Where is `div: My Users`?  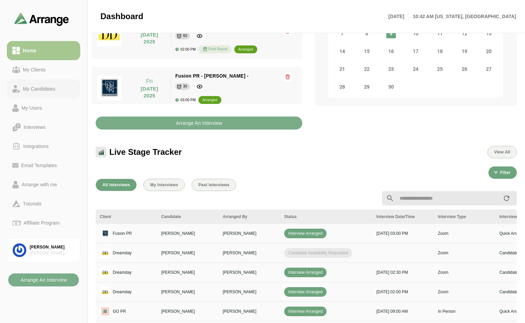 div: My Users is located at coordinates (32, 108).